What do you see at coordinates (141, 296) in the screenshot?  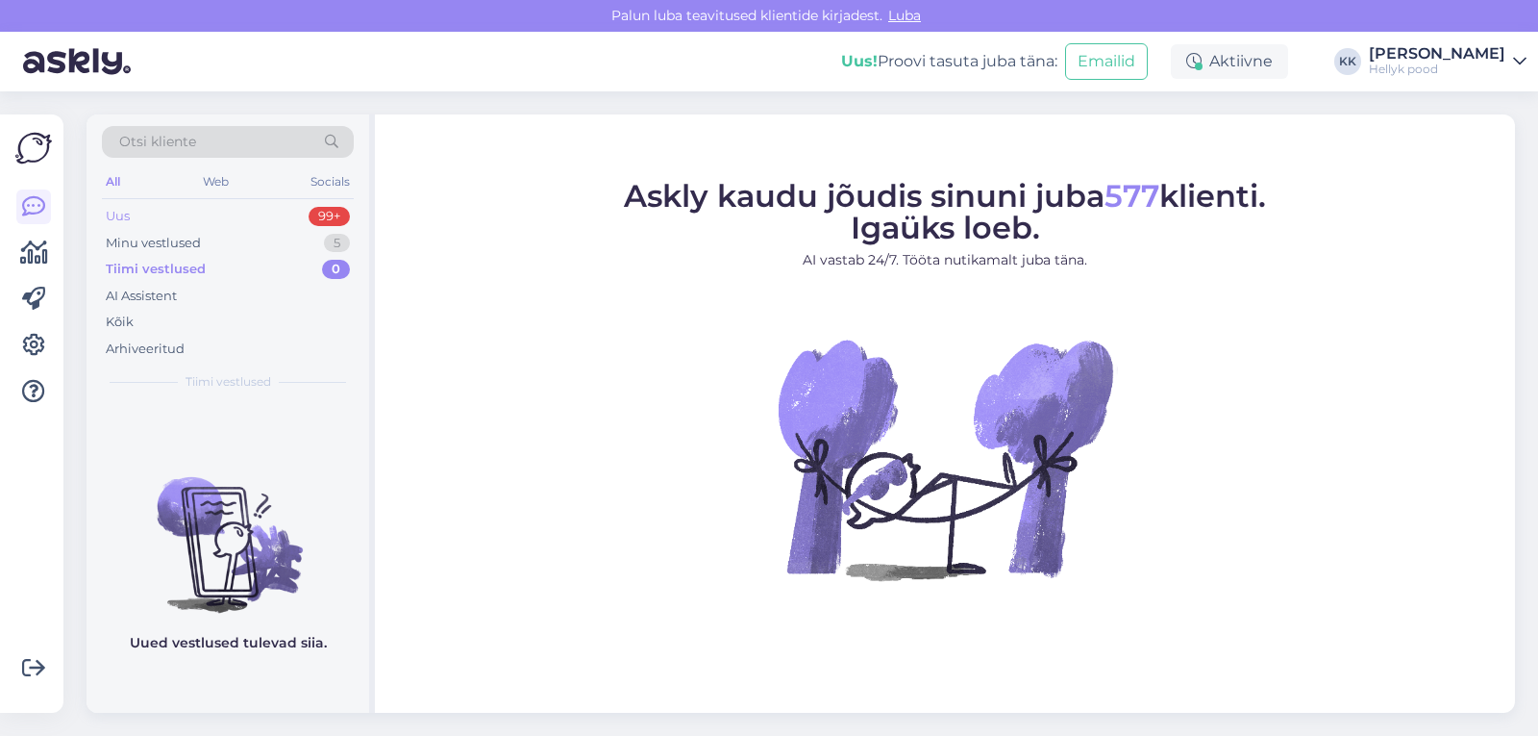 I see `div: AI Assistent` at bounding box center [141, 296].